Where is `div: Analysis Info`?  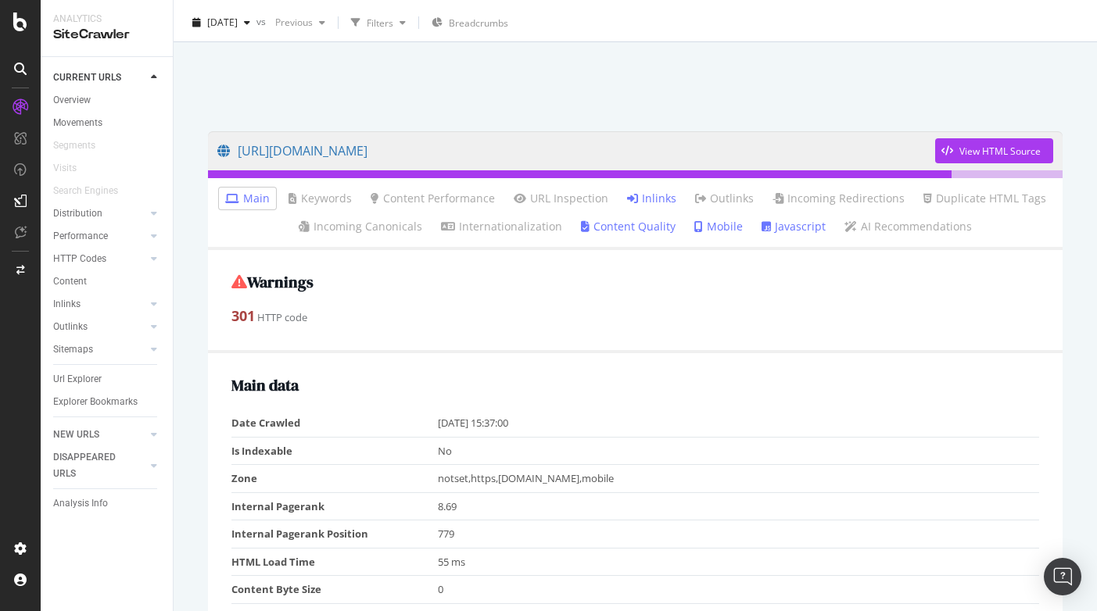 div: Analysis Info is located at coordinates (81, 504).